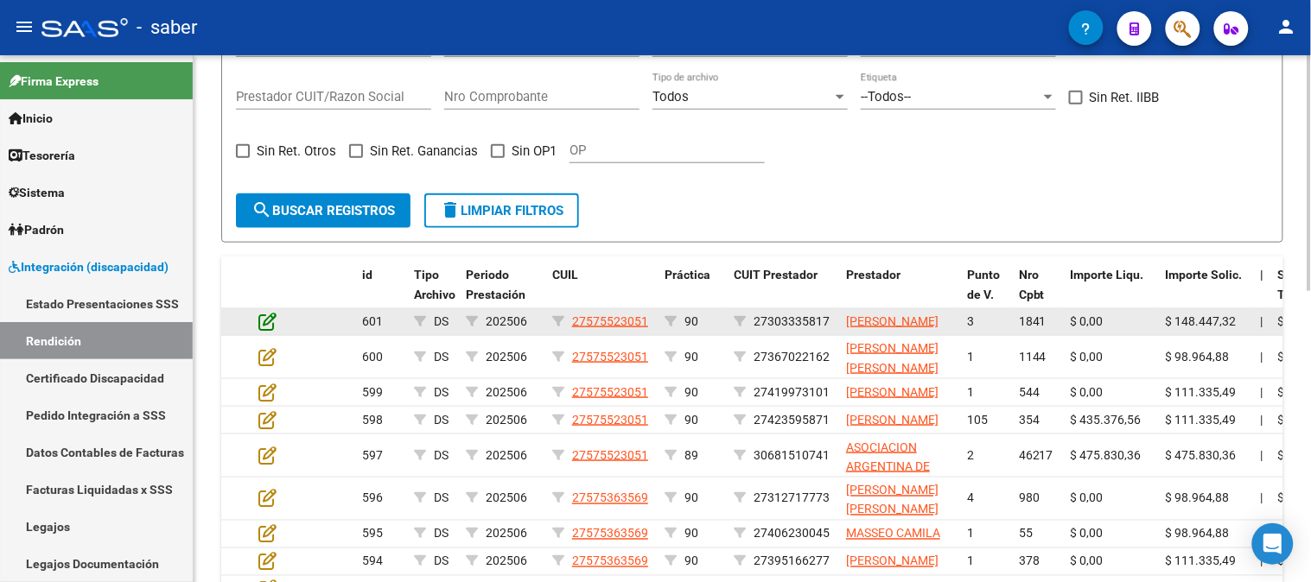 This screenshot has width=1311, height=582. Describe the element at coordinates (899, 295) in the screenshot. I see `datatable-header-cell: Prestador` at that location.